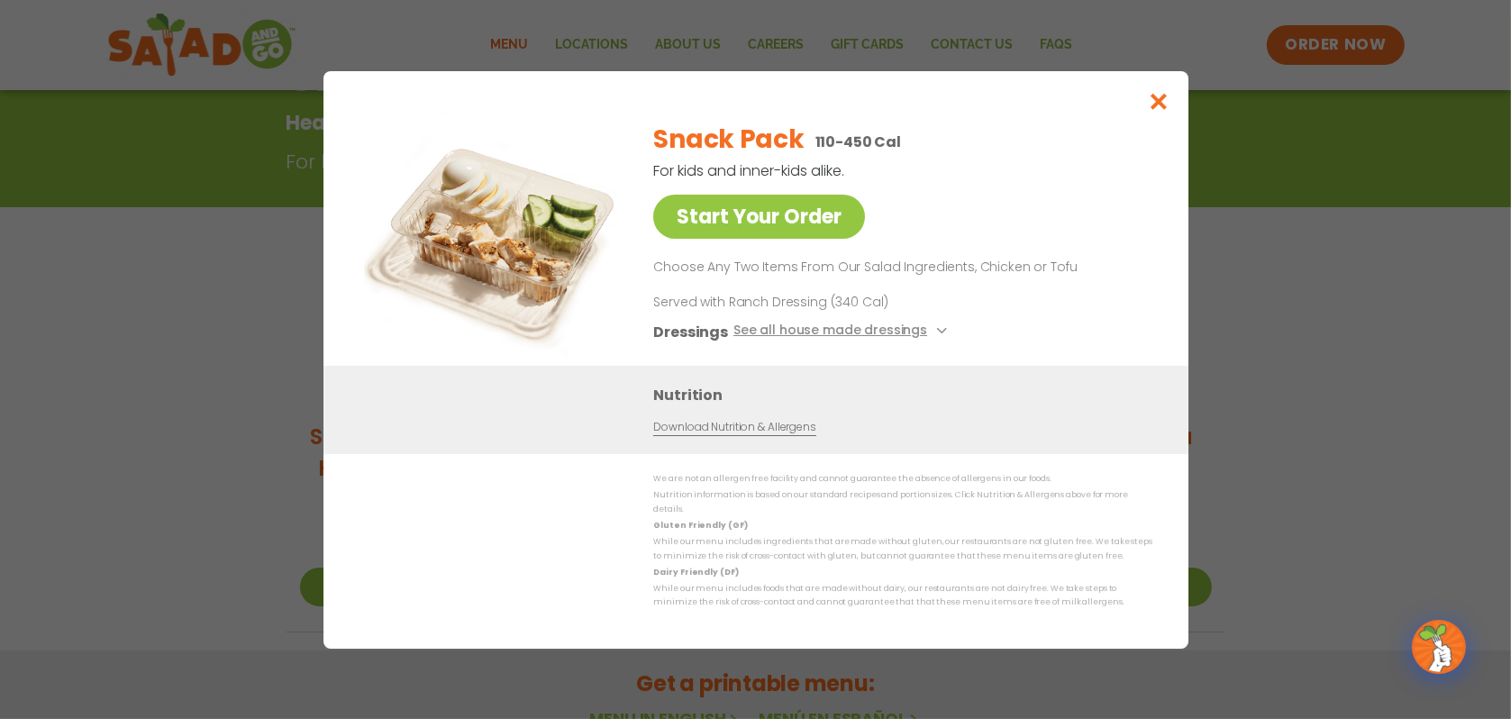 The width and height of the screenshot is (1511, 719). I want to click on img: Featured product photo for Snack Pack, so click(490, 233).